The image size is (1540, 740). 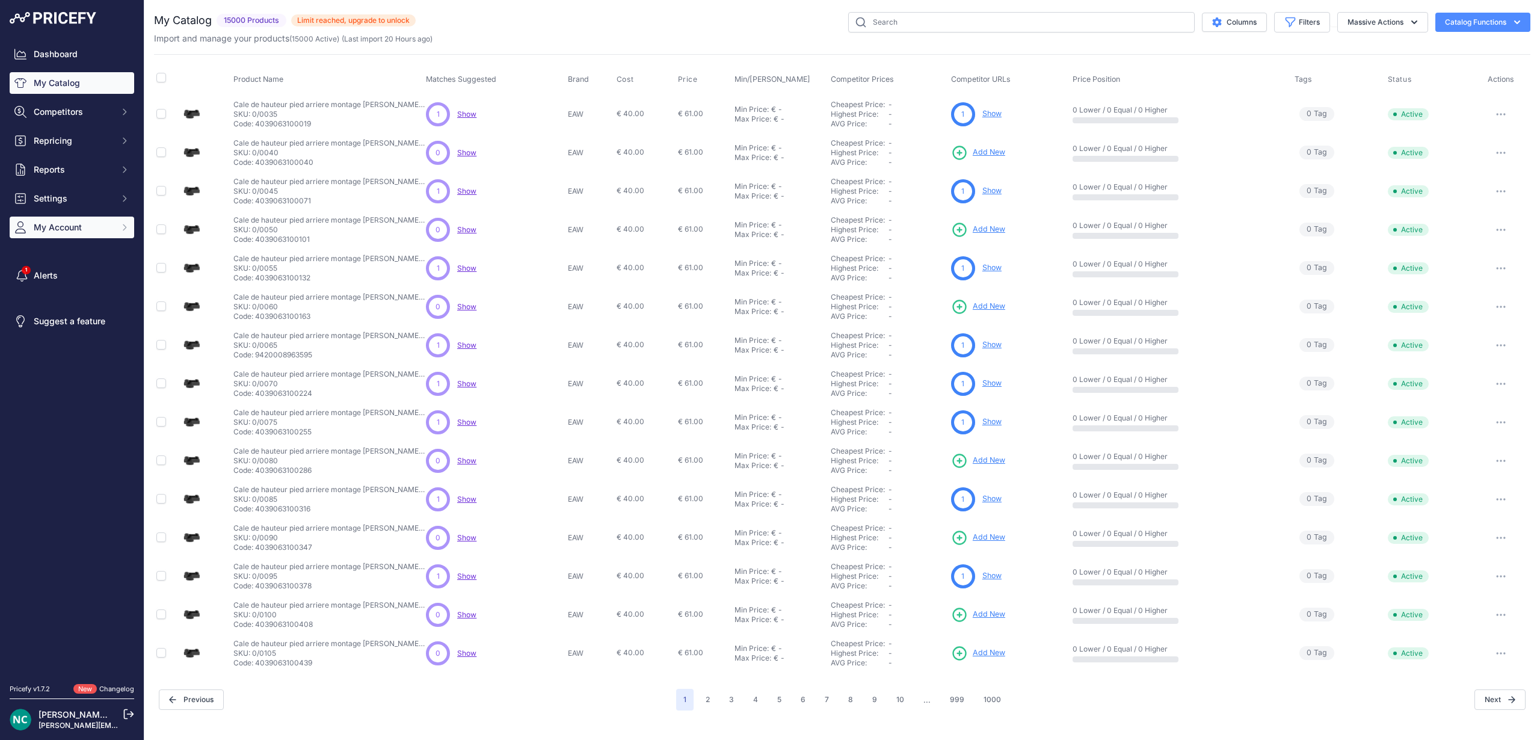 I want to click on input: Search, so click(x=1022, y=22).